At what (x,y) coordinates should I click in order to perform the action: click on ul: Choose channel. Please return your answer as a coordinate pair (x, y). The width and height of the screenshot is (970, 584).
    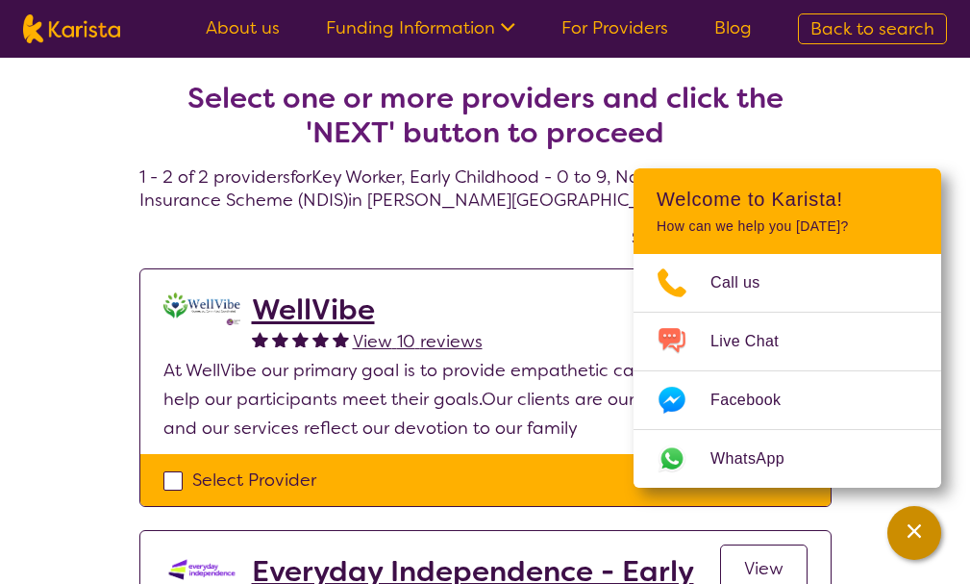
    Looking at the image, I should click on (788, 370).